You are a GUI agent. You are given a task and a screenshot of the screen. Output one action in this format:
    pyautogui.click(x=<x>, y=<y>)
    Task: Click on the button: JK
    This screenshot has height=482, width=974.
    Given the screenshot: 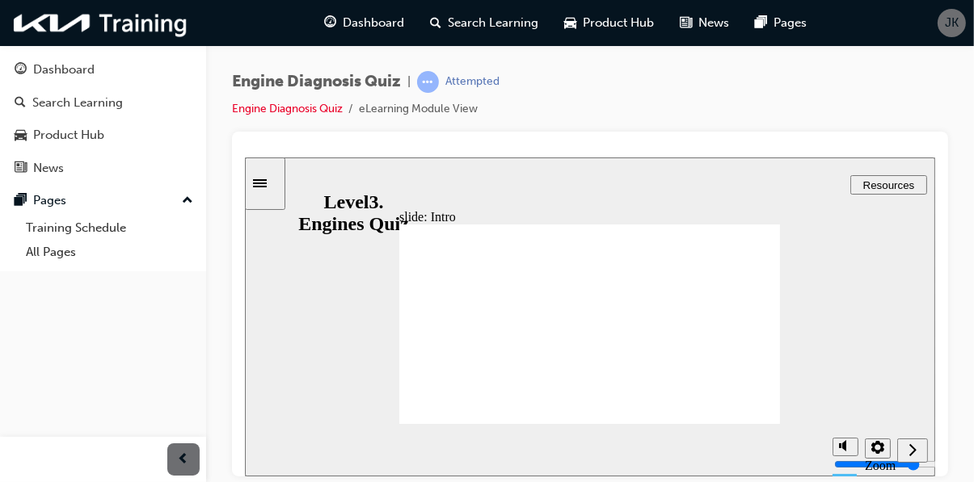 What is the action you would take?
    pyautogui.click(x=951, y=23)
    